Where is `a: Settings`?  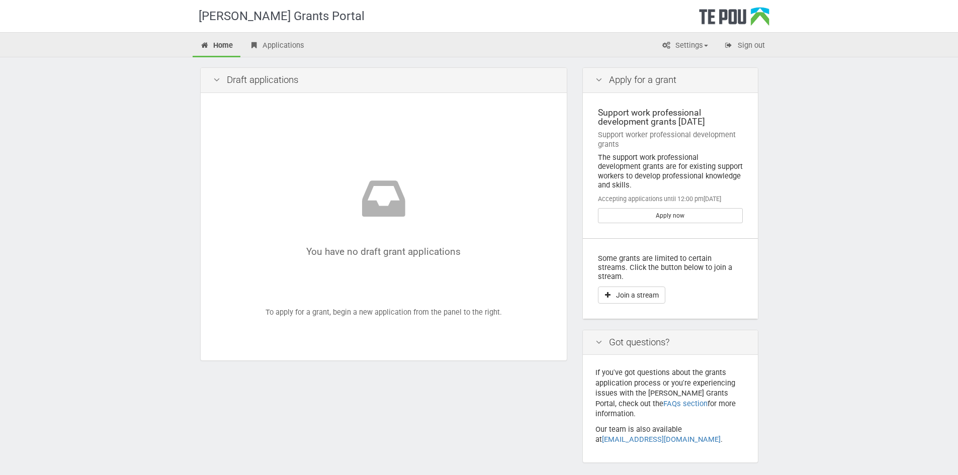
a: Settings is located at coordinates (685, 46).